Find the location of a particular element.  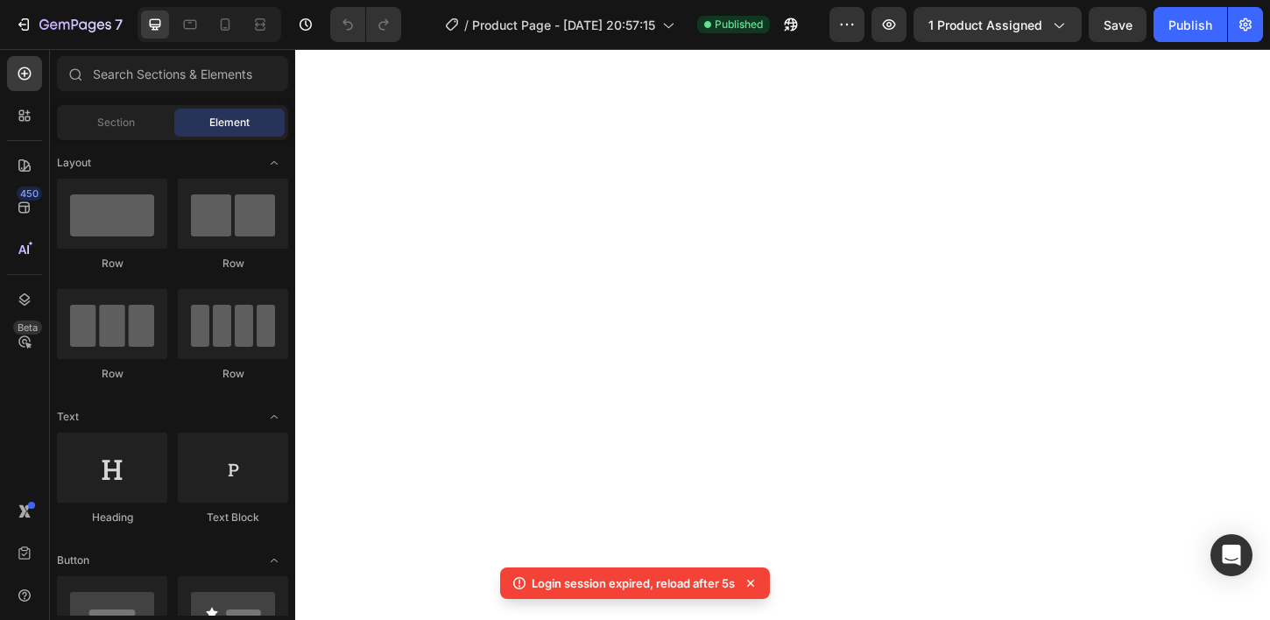

button: Publish is located at coordinates (1190, 25).